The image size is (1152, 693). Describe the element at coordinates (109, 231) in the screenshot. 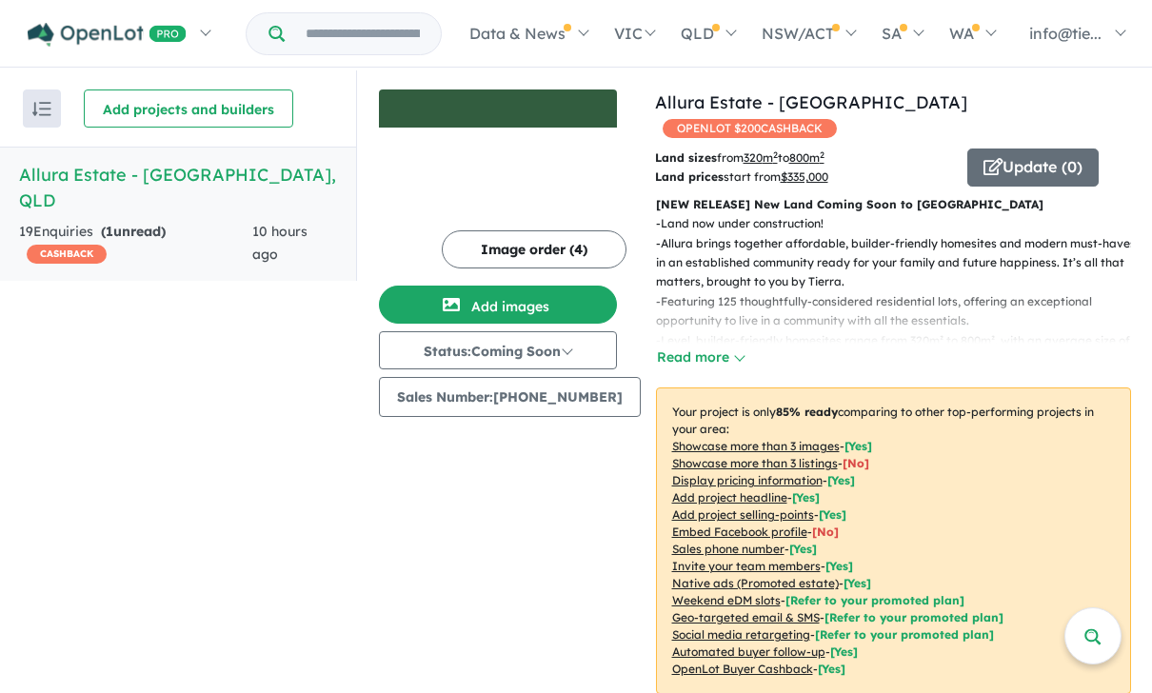

I see `span: 1` at that location.